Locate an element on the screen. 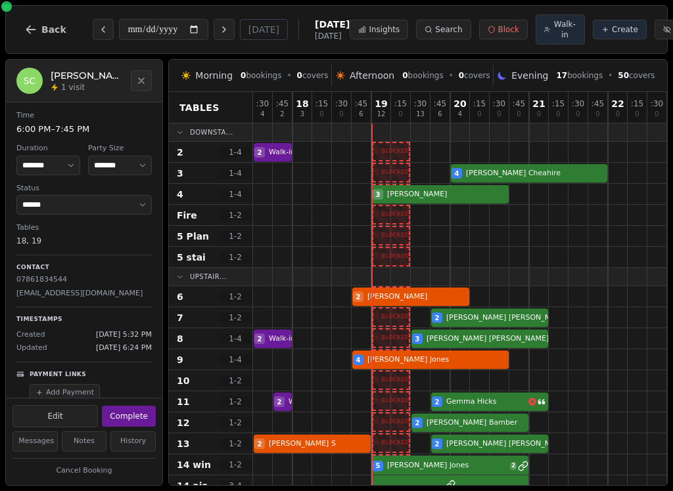  span: Create is located at coordinates (625, 30).